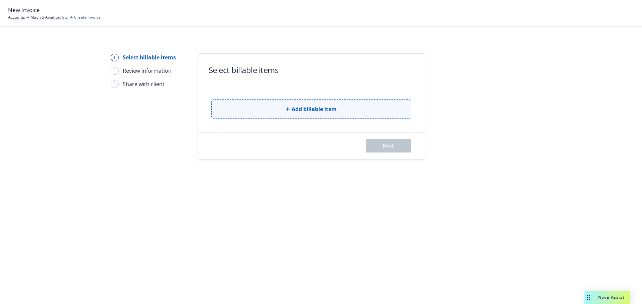  I want to click on span: Next, so click(388, 146).